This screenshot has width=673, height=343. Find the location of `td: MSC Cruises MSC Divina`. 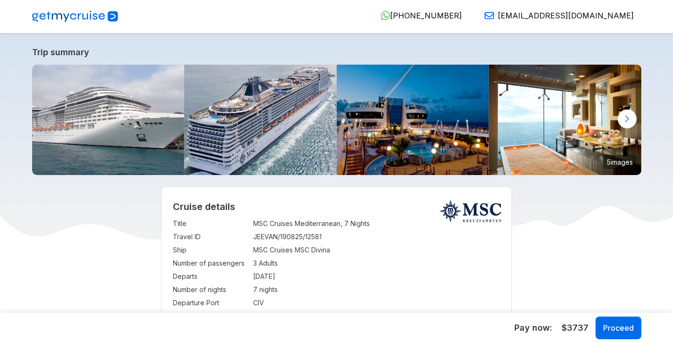

td: MSC Cruises MSC Divina is located at coordinates (376, 250).